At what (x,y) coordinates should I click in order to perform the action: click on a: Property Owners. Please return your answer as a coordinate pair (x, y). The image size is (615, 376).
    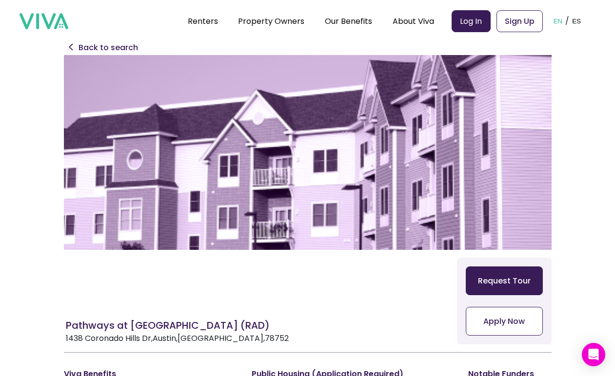
    Looking at the image, I should click on (271, 21).